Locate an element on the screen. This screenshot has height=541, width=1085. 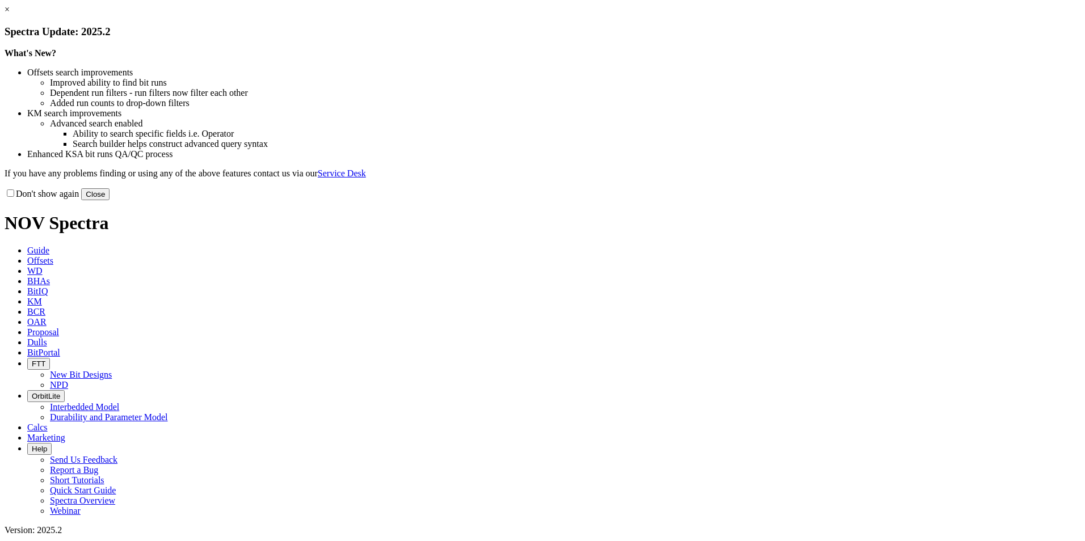
span: Proposal is located at coordinates (43, 332).